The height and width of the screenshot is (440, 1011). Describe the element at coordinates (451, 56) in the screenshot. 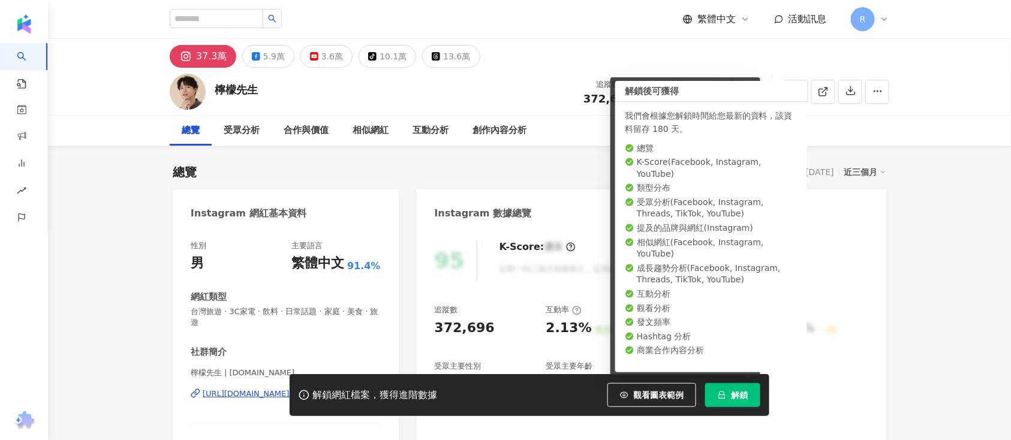

I see `button: 13.6萬` at that location.